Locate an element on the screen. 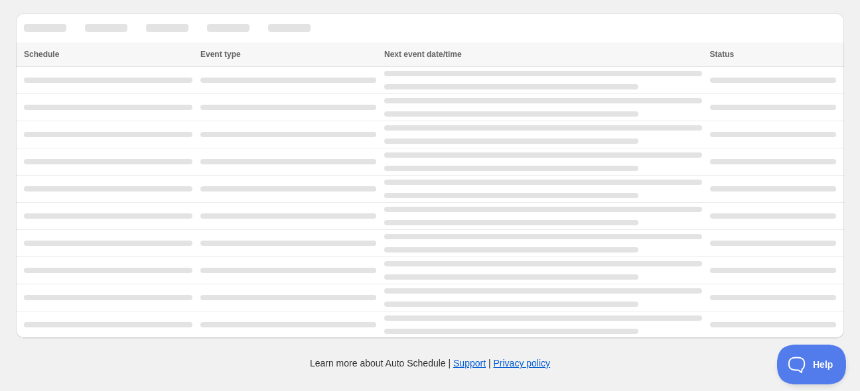 The image size is (860, 391). span: Status is located at coordinates (722, 54).